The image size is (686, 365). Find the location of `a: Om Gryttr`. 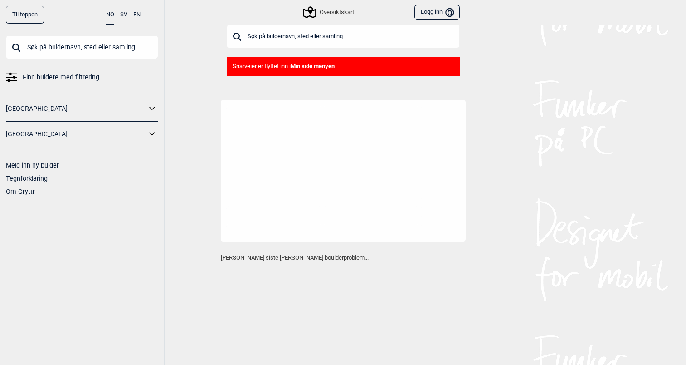

a: Om Gryttr is located at coordinates (20, 191).